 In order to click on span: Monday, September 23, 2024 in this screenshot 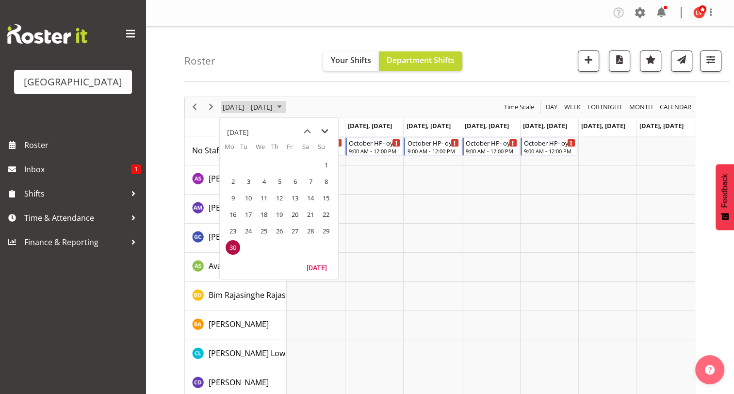, I will do `click(233, 231)`.